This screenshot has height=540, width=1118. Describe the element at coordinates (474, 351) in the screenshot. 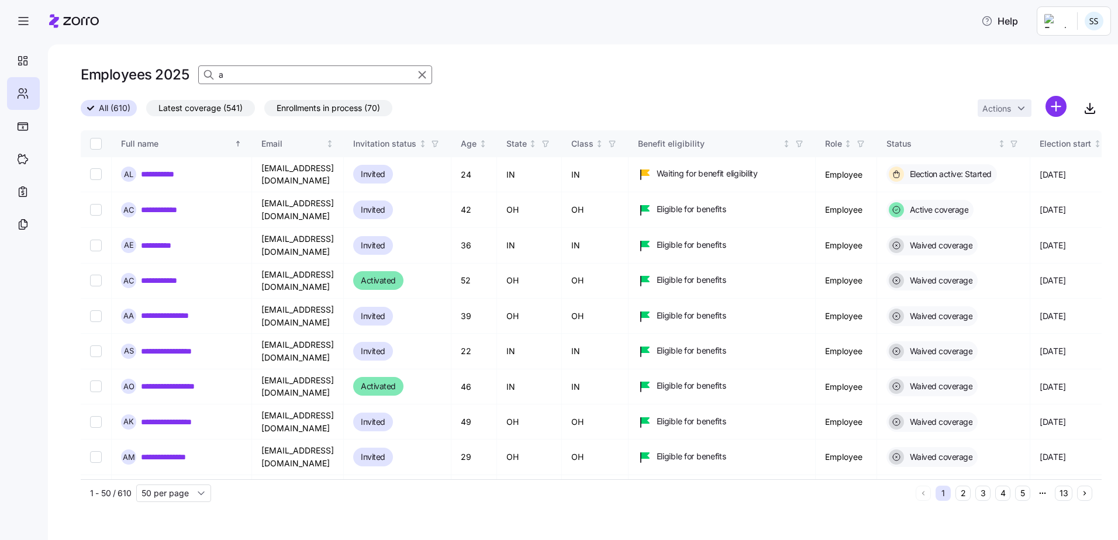

I see `td: 22` at that location.